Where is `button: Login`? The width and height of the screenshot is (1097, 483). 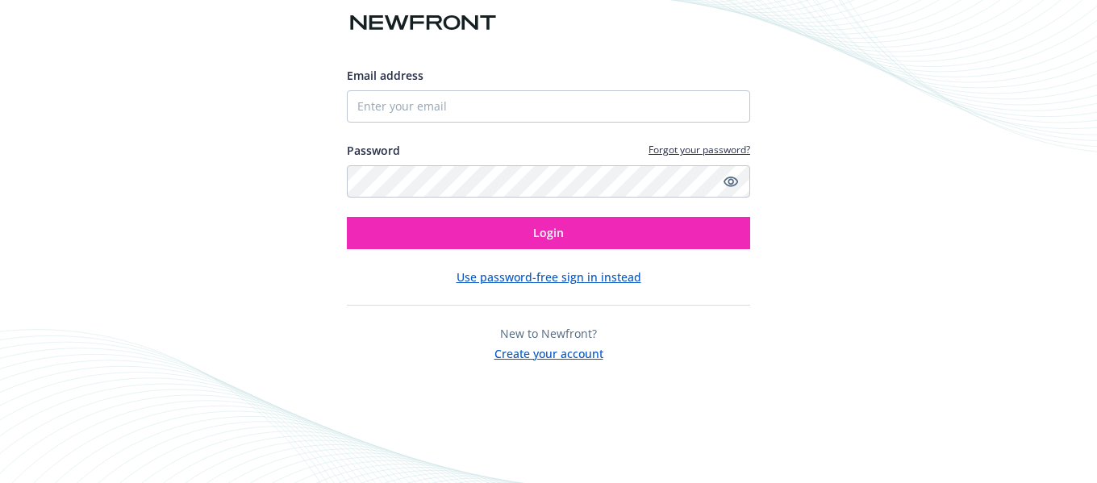 button: Login is located at coordinates (548, 233).